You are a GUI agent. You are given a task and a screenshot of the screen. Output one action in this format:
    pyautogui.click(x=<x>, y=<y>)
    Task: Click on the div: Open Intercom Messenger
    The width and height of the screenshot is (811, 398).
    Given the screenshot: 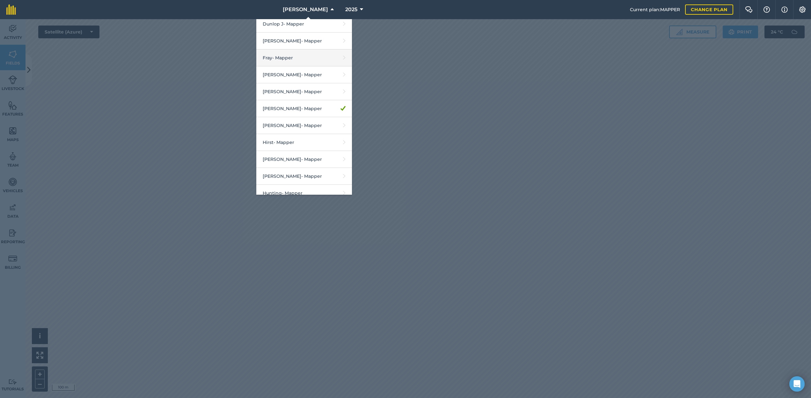 What is the action you would take?
    pyautogui.click(x=797, y=384)
    